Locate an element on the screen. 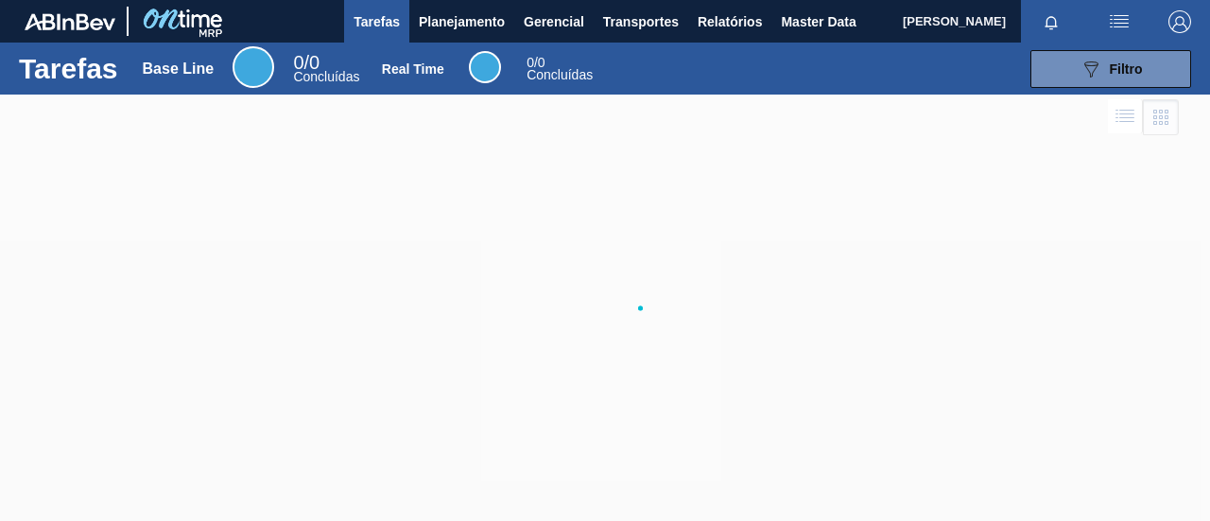 This screenshot has width=1210, height=521. span: Filtro is located at coordinates (1126, 69).